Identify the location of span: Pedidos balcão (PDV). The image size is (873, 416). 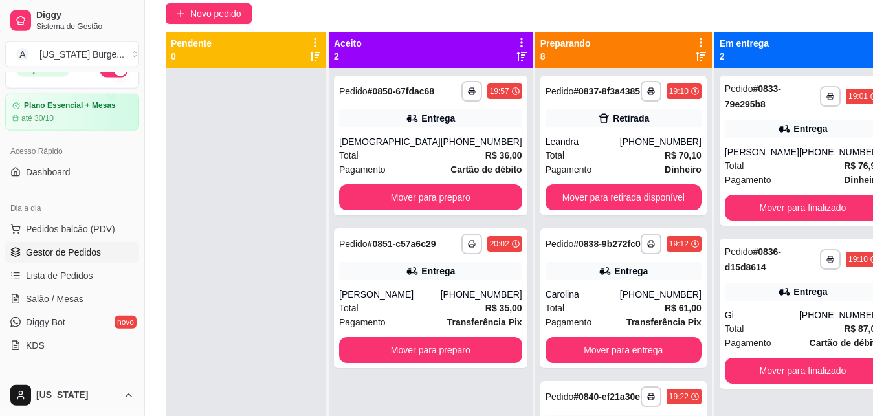
(71, 229).